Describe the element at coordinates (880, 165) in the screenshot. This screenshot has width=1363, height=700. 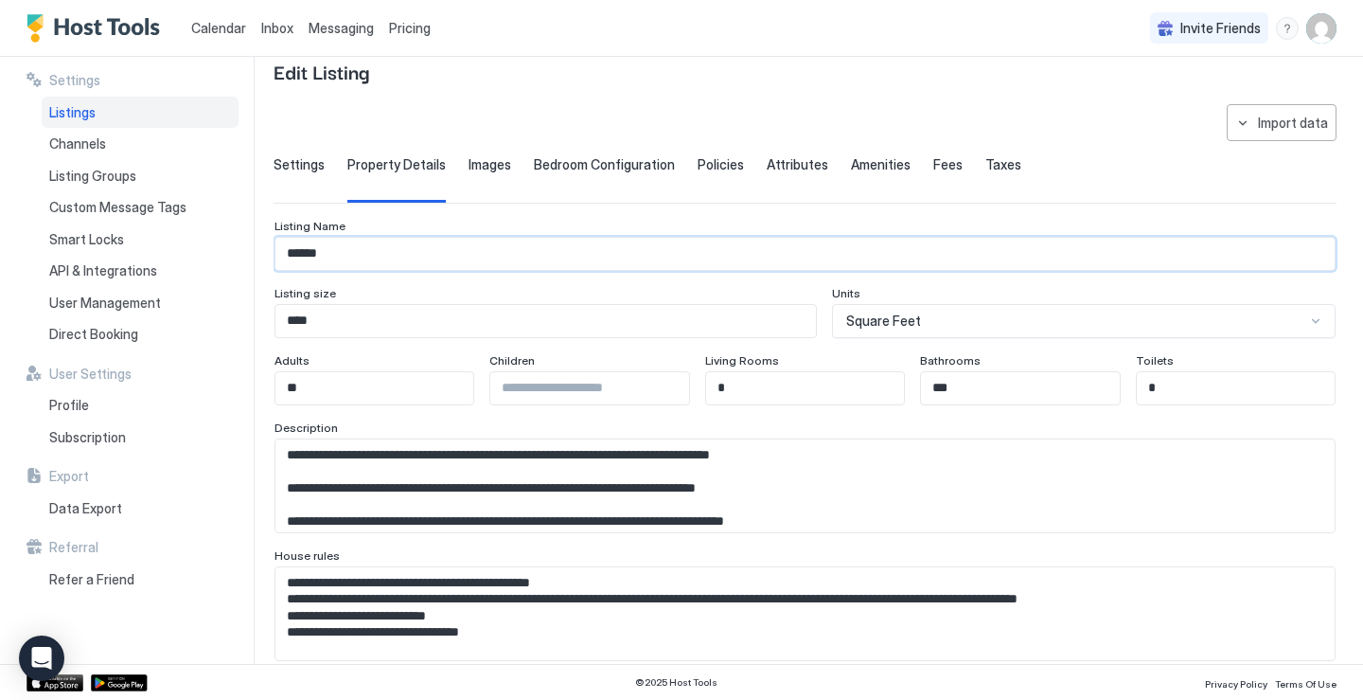
I see `span: Amenities` at that location.